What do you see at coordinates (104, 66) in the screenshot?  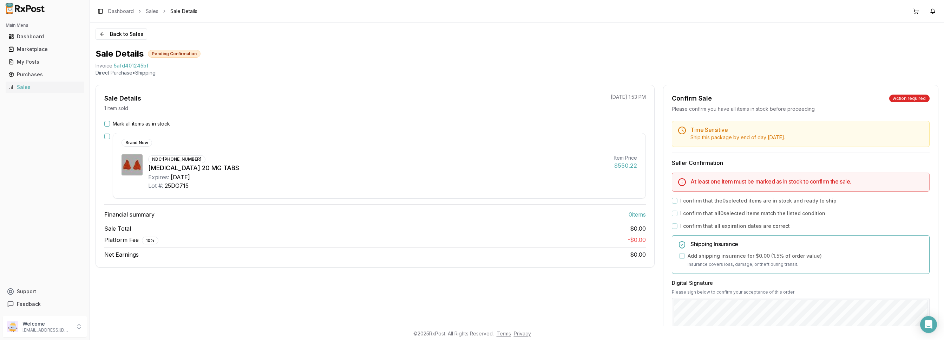 I see `div: Invoice` at bounding box center [104, 66].